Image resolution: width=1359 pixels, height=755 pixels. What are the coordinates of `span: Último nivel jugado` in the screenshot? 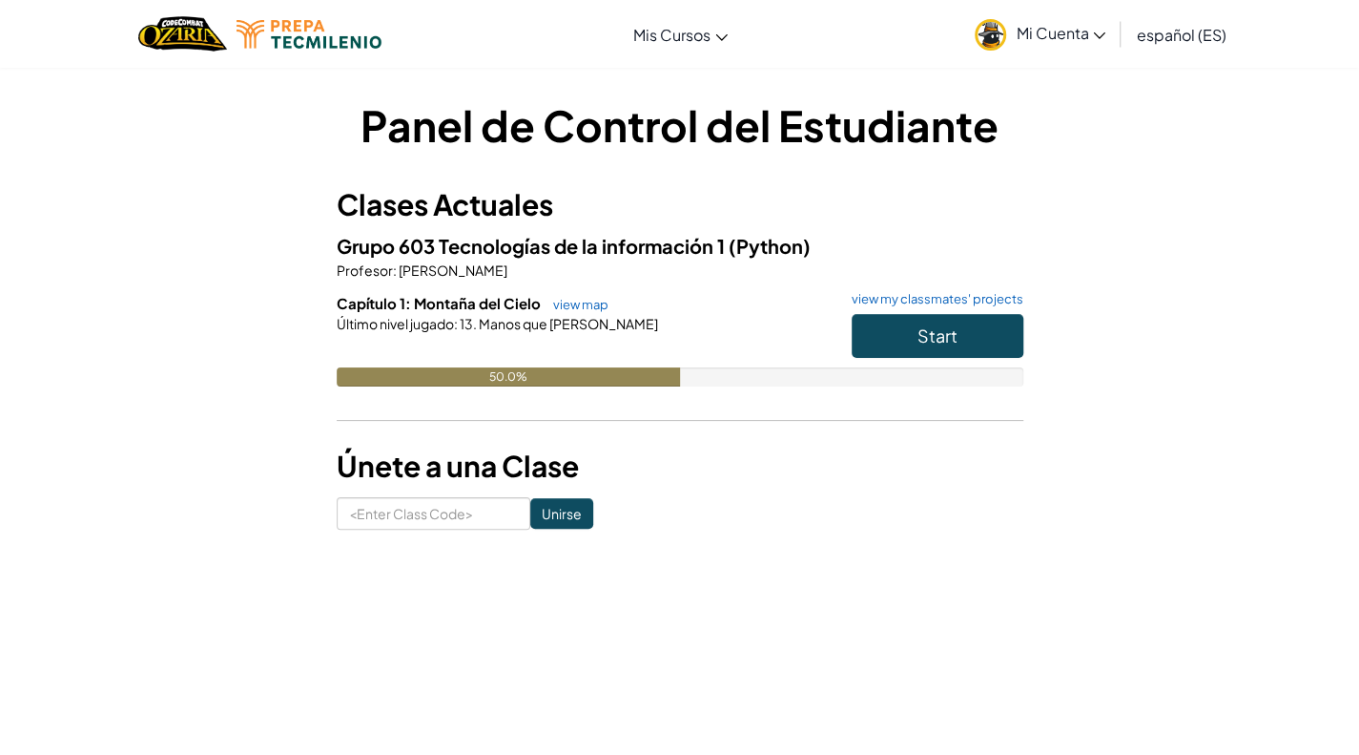 It's located at (395, 323).